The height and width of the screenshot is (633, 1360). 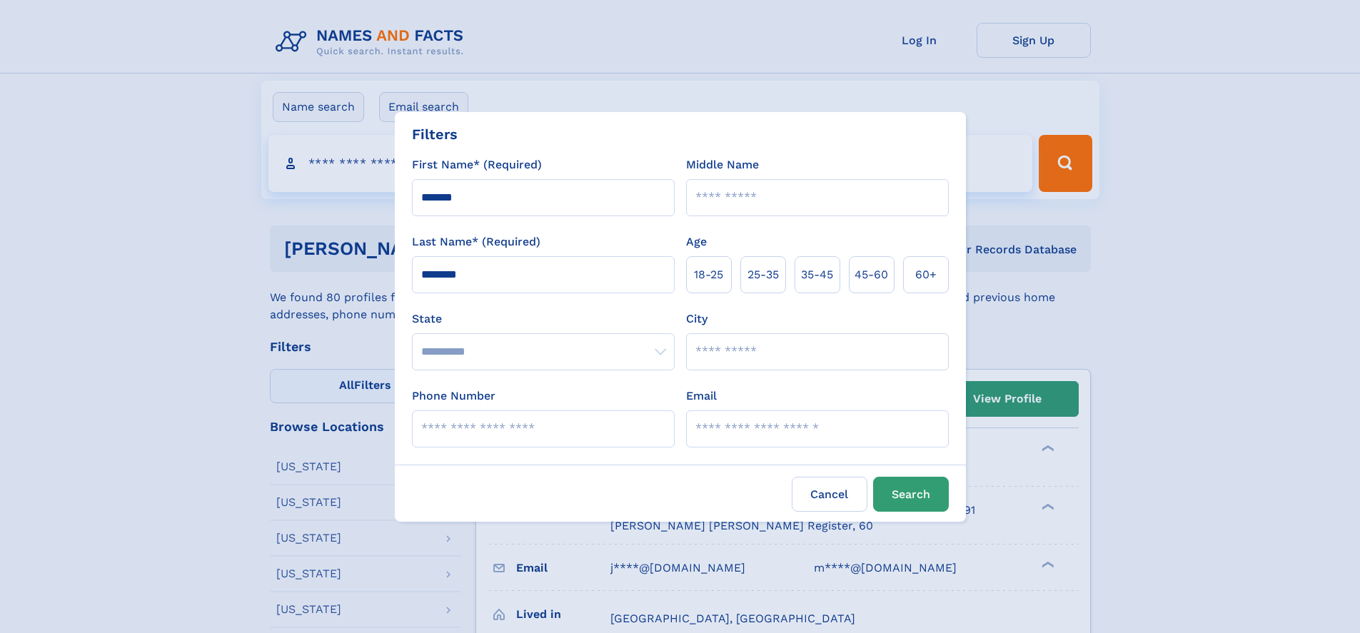 What do you see at coordinates (476, 242) in the screenshot?
I see `label: Last Name* (Required)` at bounding box center [476, 242].